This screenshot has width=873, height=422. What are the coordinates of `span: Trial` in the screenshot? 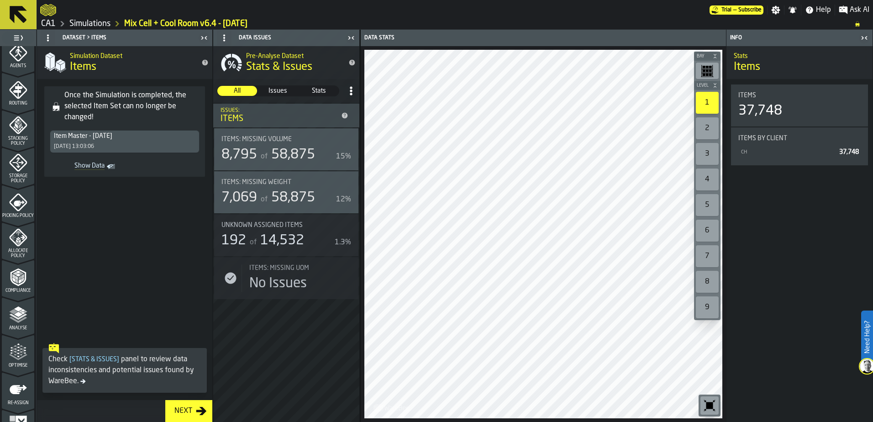 It's located at (727, 10).